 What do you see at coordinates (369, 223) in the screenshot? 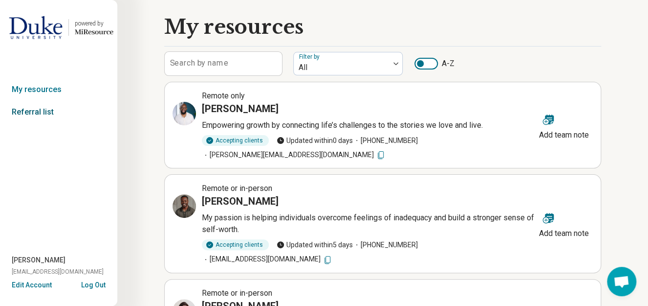
I see `p: My passion is helping individuals overcome feelings of inadequacy and build a stronger sense of s...` at bounding box center [369, 223].